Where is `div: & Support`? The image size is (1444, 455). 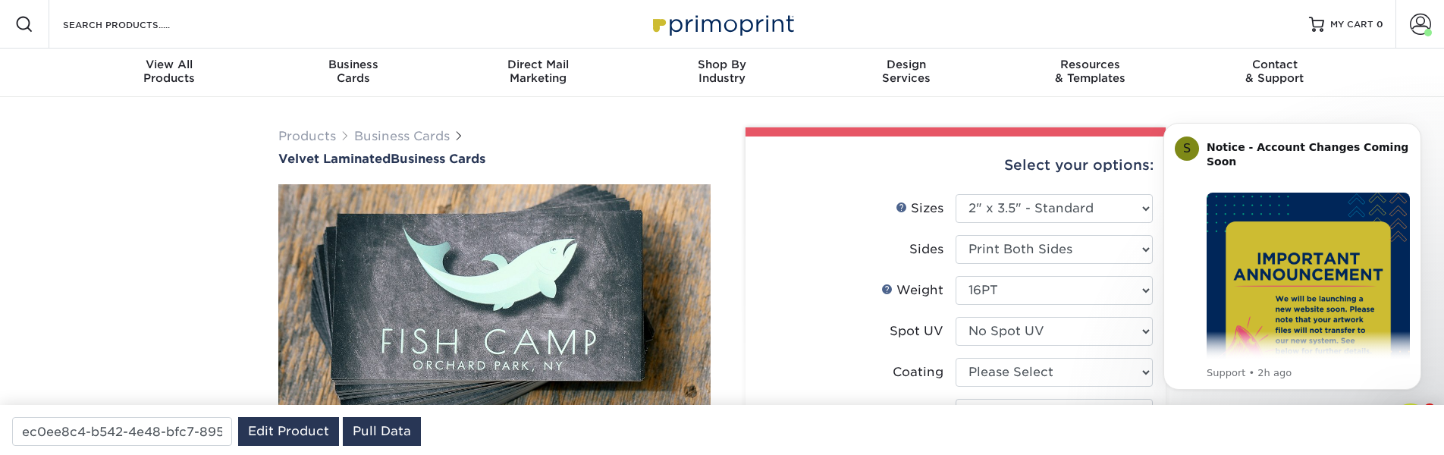 div: & Support is located at coordinates (1274, 71).